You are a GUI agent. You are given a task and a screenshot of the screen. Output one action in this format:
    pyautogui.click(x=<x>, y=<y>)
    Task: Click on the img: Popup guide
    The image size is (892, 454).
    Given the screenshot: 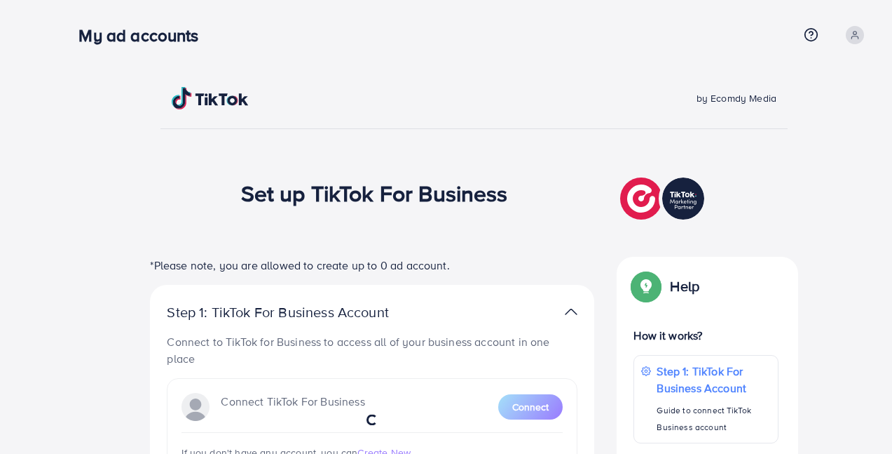 What is the action you would take?
    pyautogui.click(x=646, y=286)
    